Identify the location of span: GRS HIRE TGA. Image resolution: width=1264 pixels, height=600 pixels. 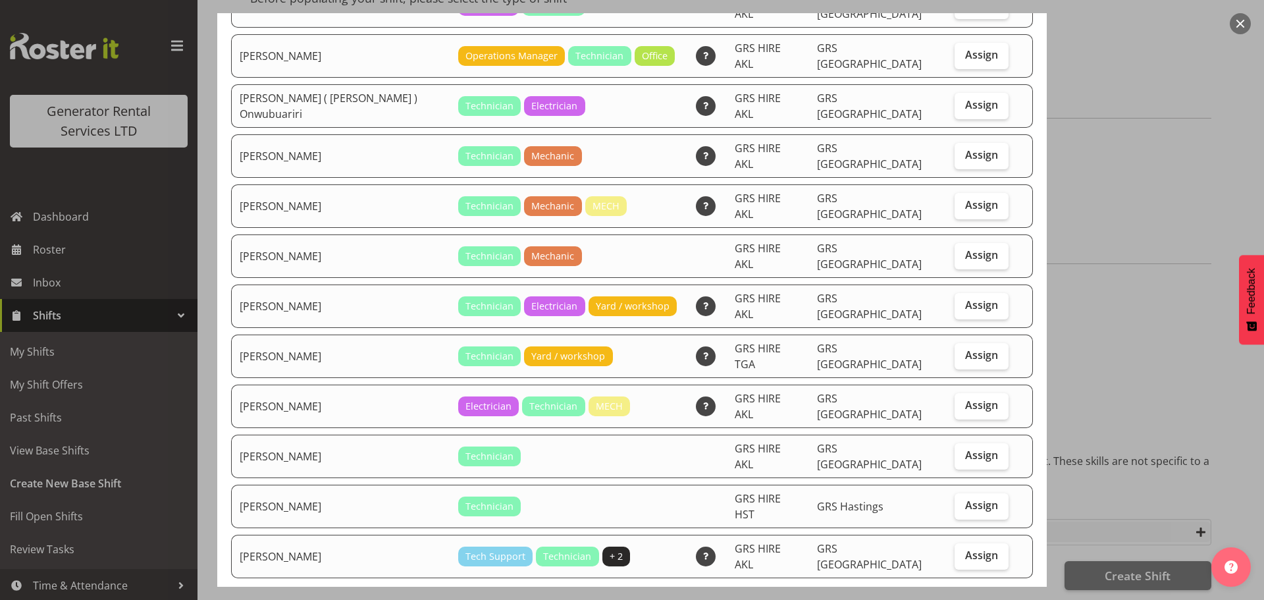
(758, 356).